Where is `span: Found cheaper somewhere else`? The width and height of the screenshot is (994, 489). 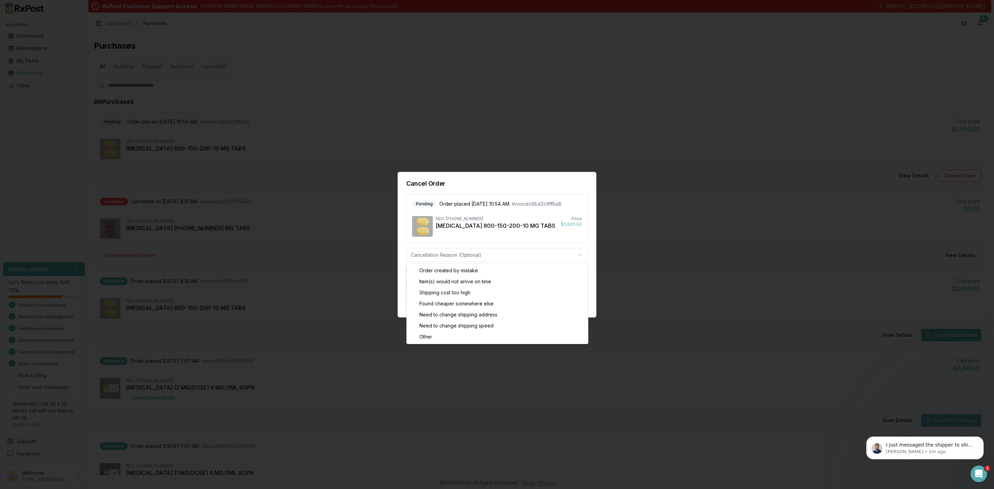 span: Found cheaper somewhere else is located at coordinates (456, 304).